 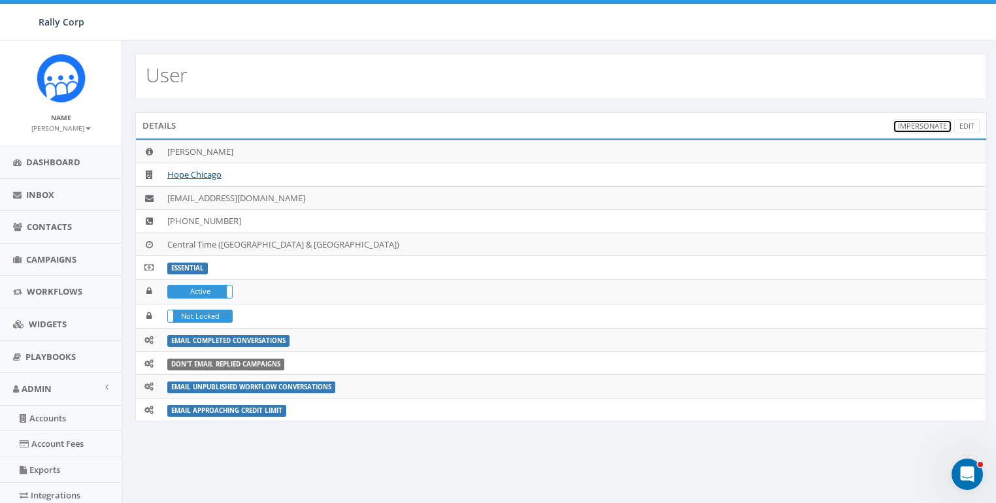 I want to click on div: Details, so click(x=561, y=126).